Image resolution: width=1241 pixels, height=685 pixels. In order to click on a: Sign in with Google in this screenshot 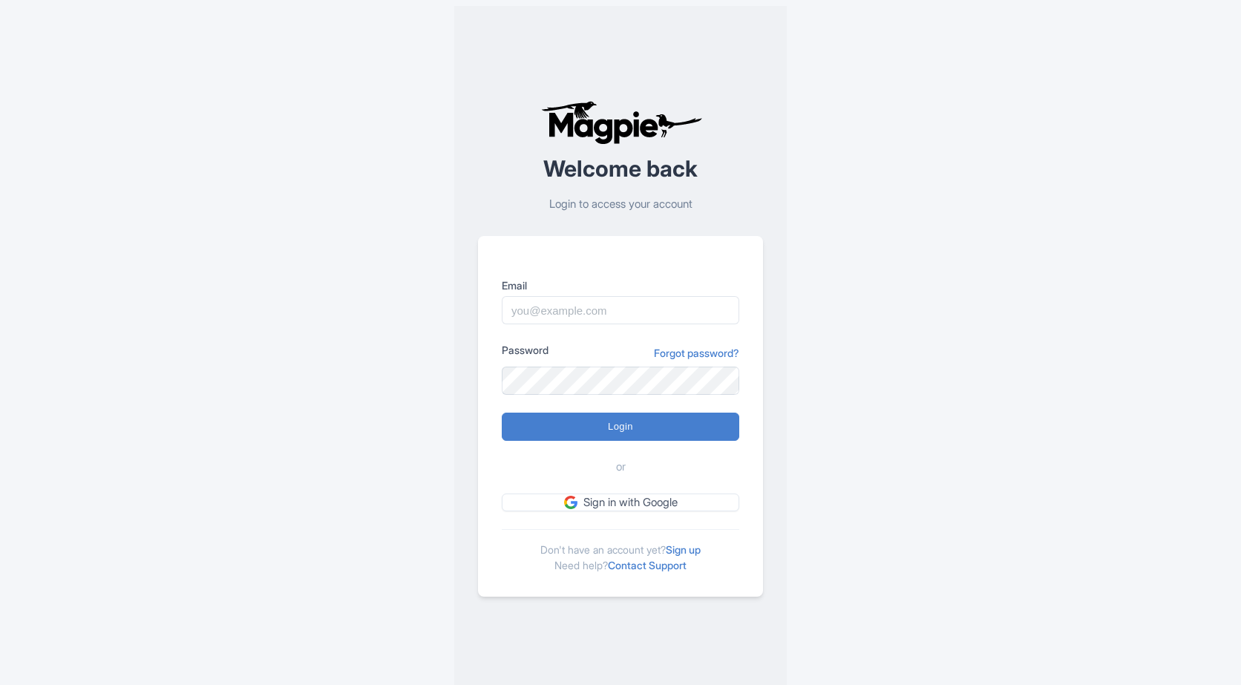, I will do `click(621, 503)`.